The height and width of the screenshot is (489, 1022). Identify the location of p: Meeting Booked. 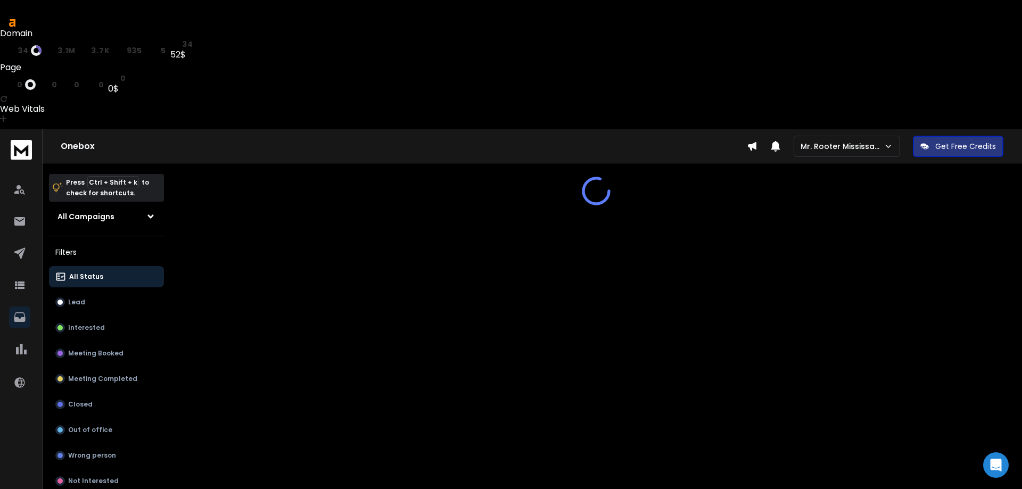
(96, 353).